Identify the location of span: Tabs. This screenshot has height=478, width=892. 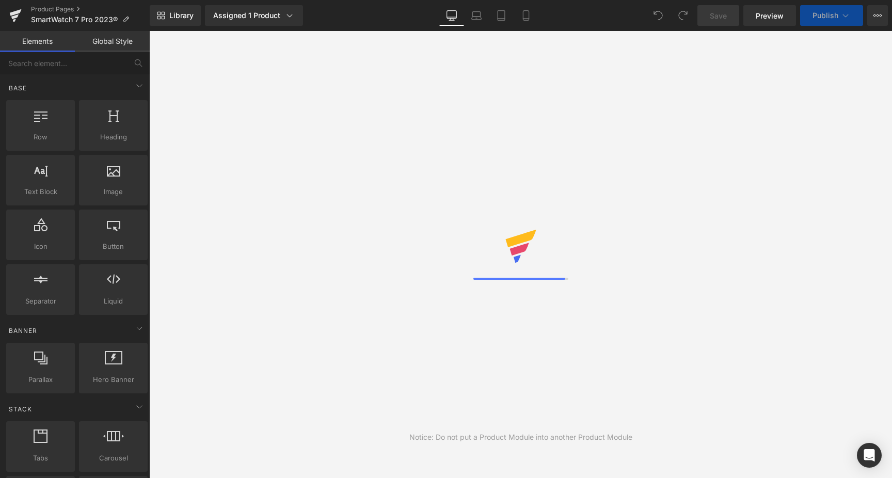
(40, 458).